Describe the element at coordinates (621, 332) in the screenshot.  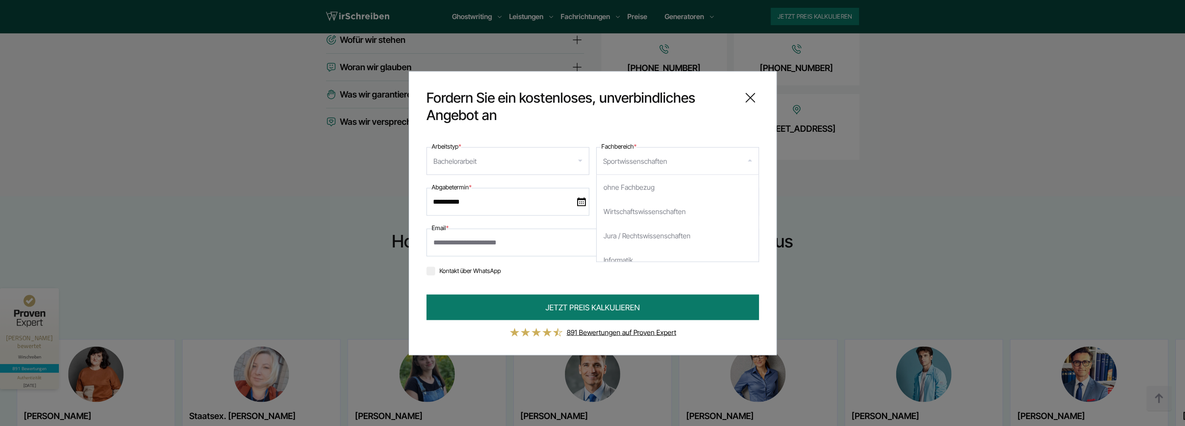
I see `a: 891 Bewertungen auf Proven Expert` at that location.